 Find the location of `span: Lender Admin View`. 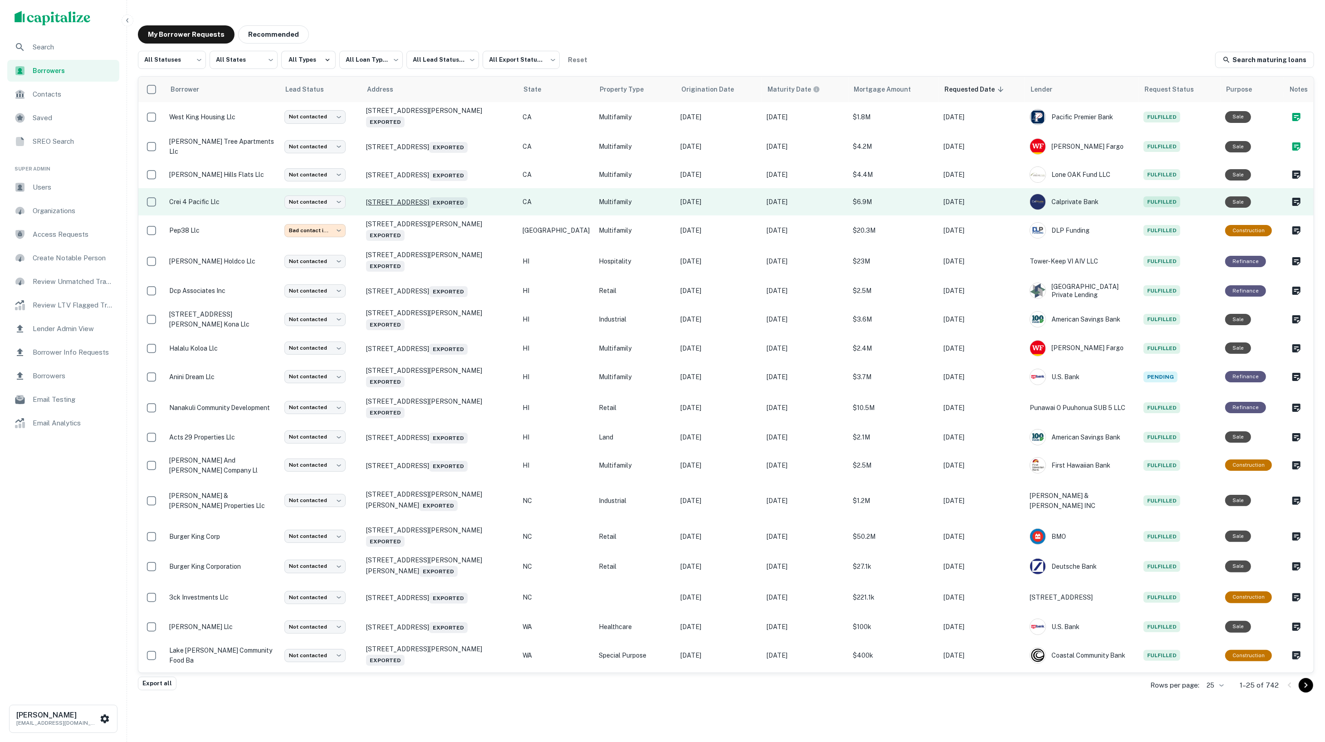

span: Lender Admin View is located at coordinates (73, 329).